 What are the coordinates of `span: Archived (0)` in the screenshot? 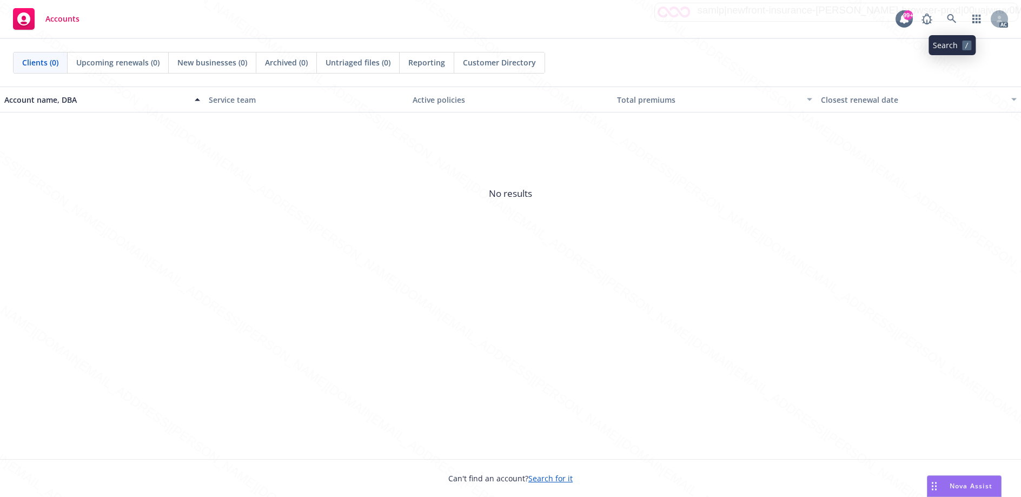 It's located at (286, 62).